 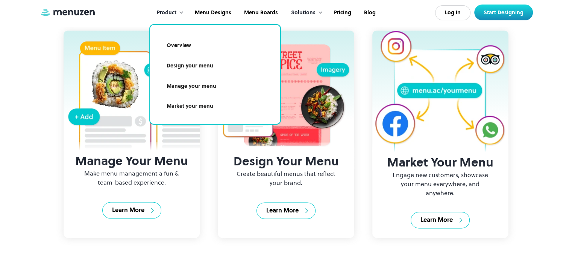 What do you see at coordinates (132, 178) in the screenshot?
I see `p: Make menu management a fun & team-based experience.` at bounding box center [132, 178].